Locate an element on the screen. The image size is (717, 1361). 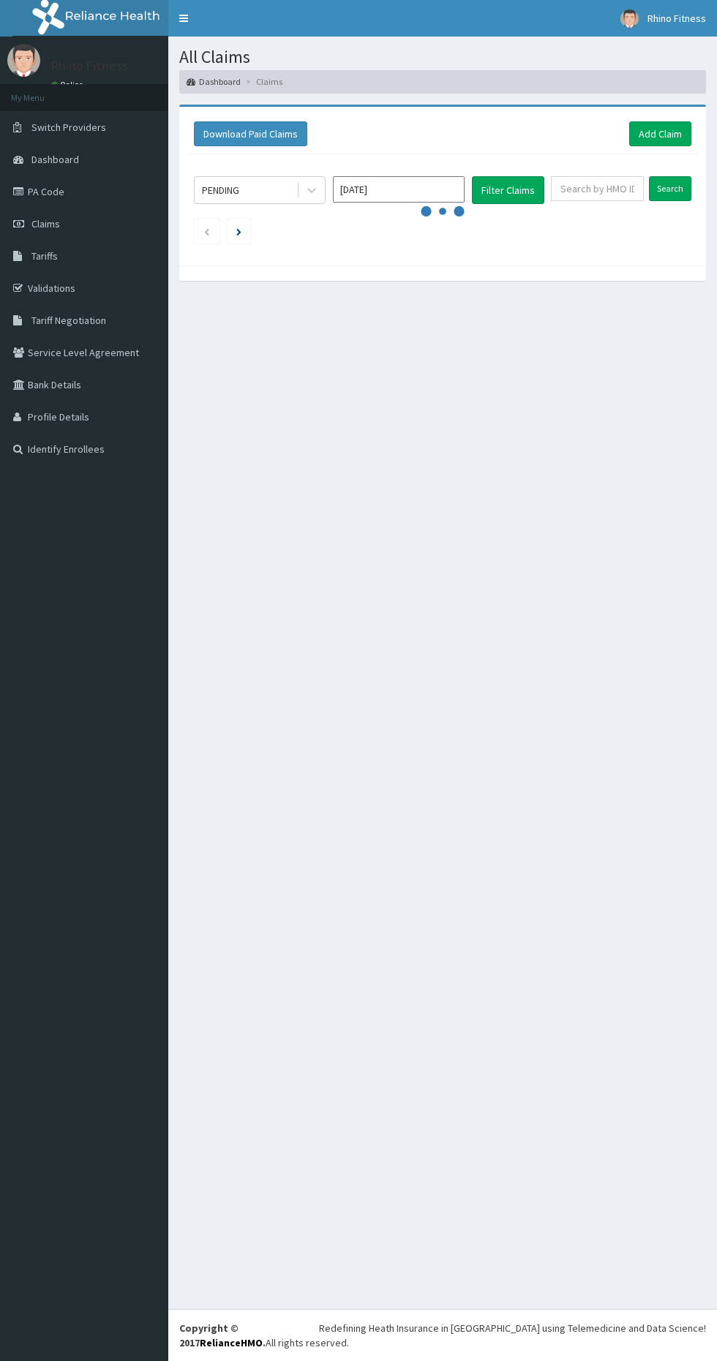
span: Dashboard is located at coordinates (55, 159).